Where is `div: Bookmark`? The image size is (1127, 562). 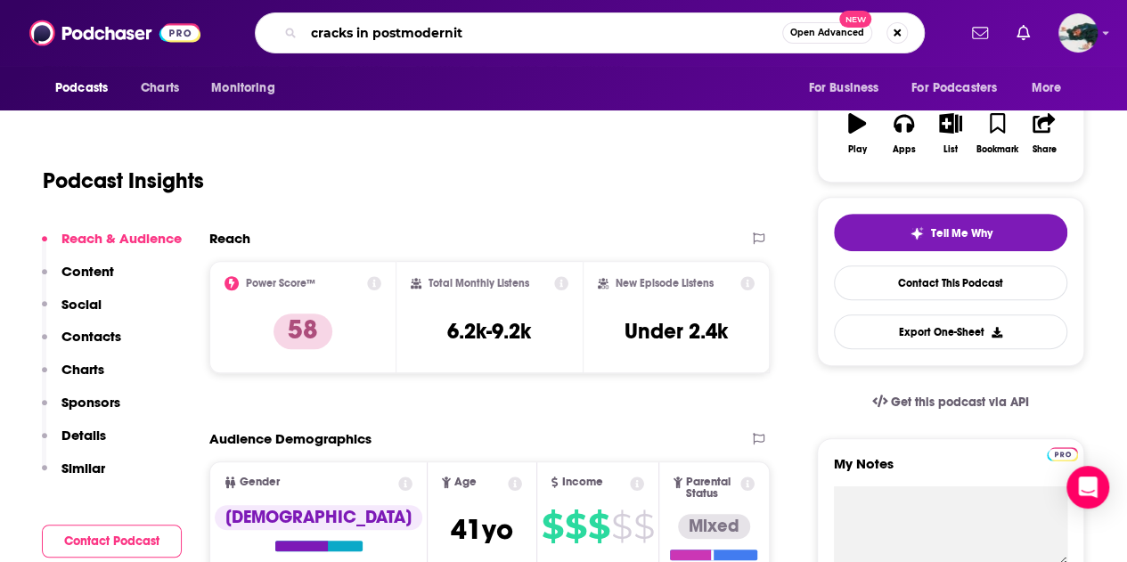 div: Bookmark is located at coordinates (997, 150).